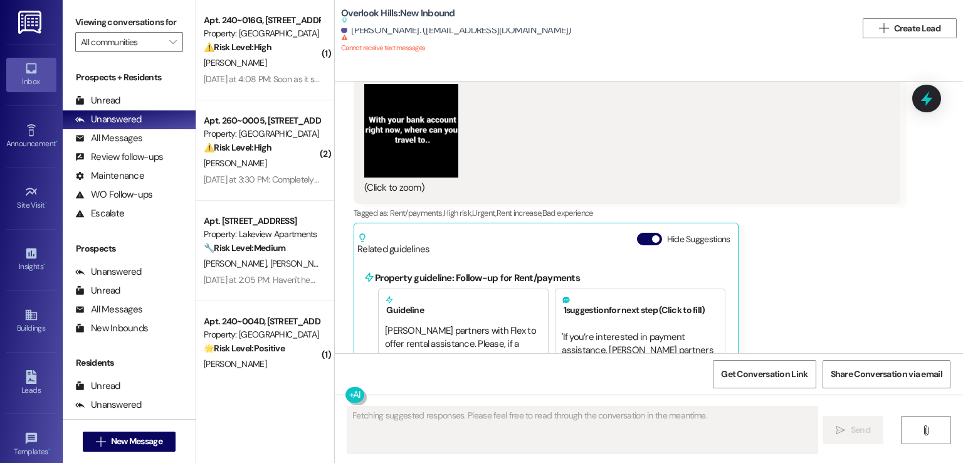 This screenshot has height=463, width=963. What do you see at coordinates (519, 213) in the screenshot?
I see `span: Rent increase ,` at bounding box center [519, 213].